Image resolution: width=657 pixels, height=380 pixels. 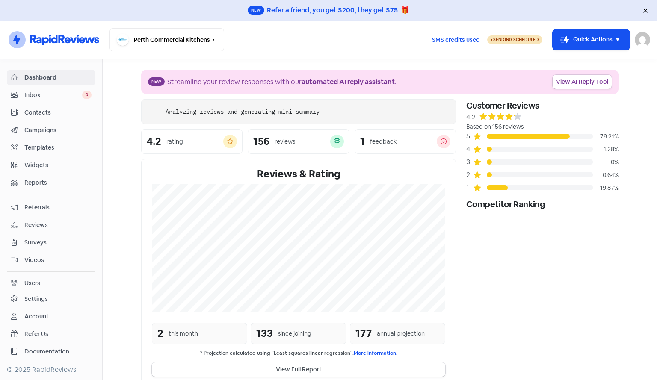 What do you see at coordinates (51, 299) in the screenshot?
I see `a: Settings` at bounding box center [51, 299].